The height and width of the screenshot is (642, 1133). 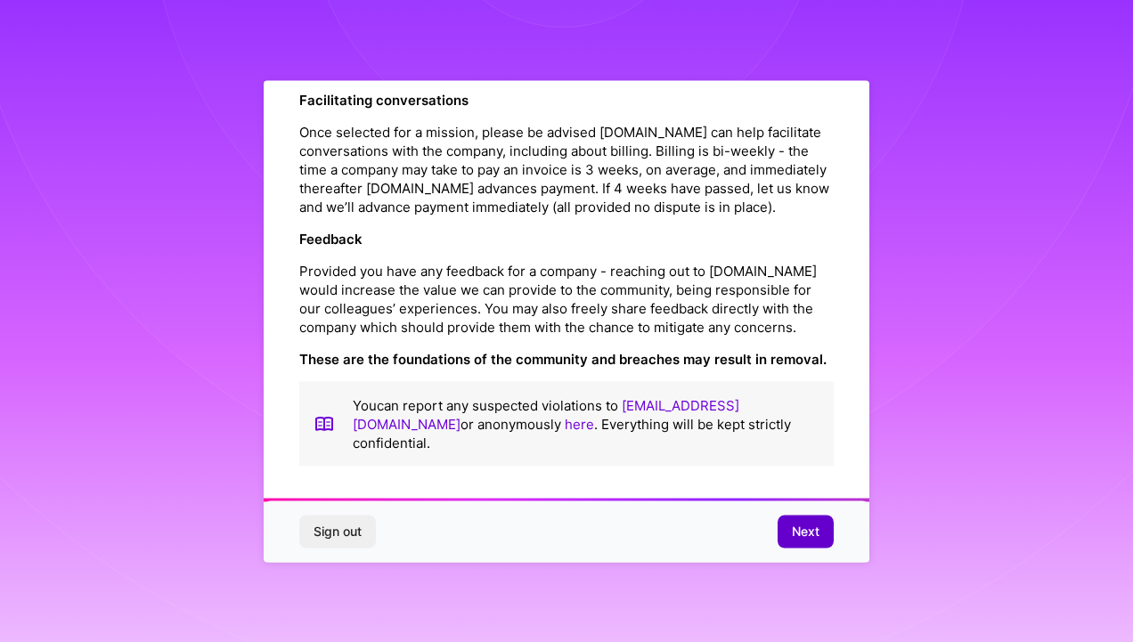 What do you see at coordinates (338, 532) in the screenshot?
I see `span: Sign out` at bounding box center [338, 532].